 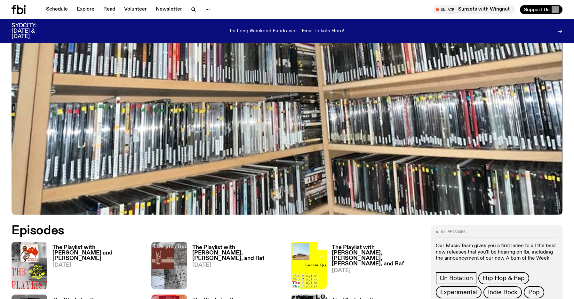 What do you see at coordinates (169, 10) in the screenshot?
I see `a: Newsletter` at bounding box center [169, 10].